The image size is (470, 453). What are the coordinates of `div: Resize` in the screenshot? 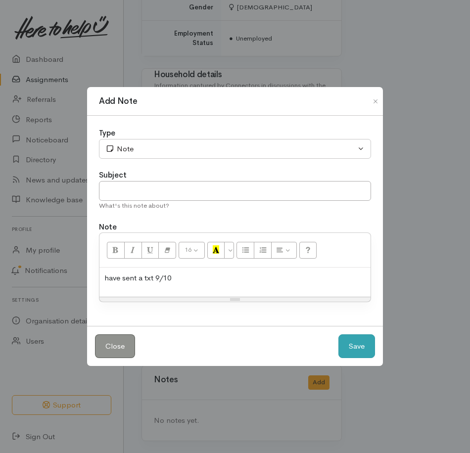 It's located at (235, 299).